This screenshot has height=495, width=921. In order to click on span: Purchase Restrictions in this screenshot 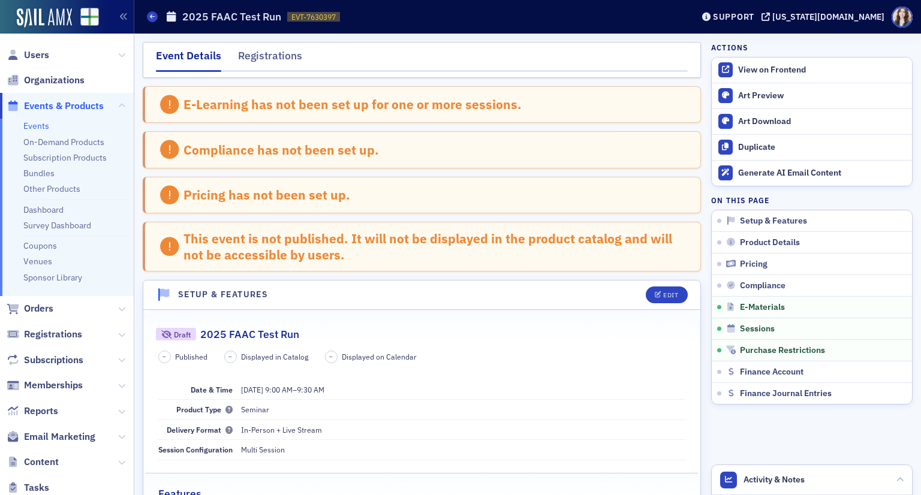, I will do `click(783, 351)`.